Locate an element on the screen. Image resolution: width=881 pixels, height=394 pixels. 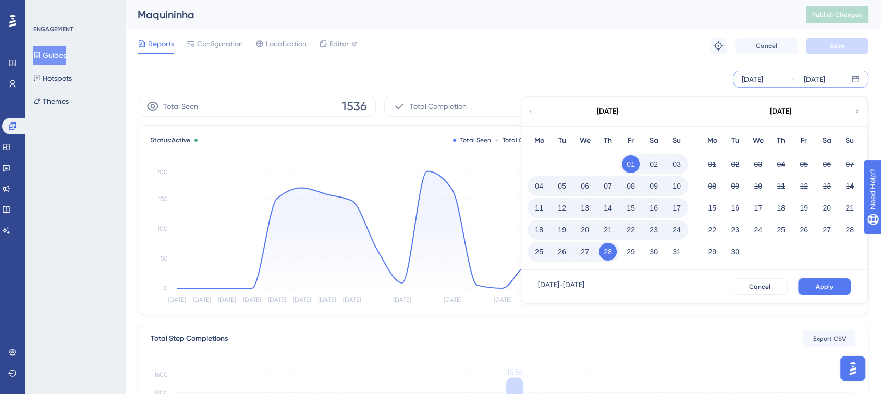
span: Localization is located at coordinates (286, 44).